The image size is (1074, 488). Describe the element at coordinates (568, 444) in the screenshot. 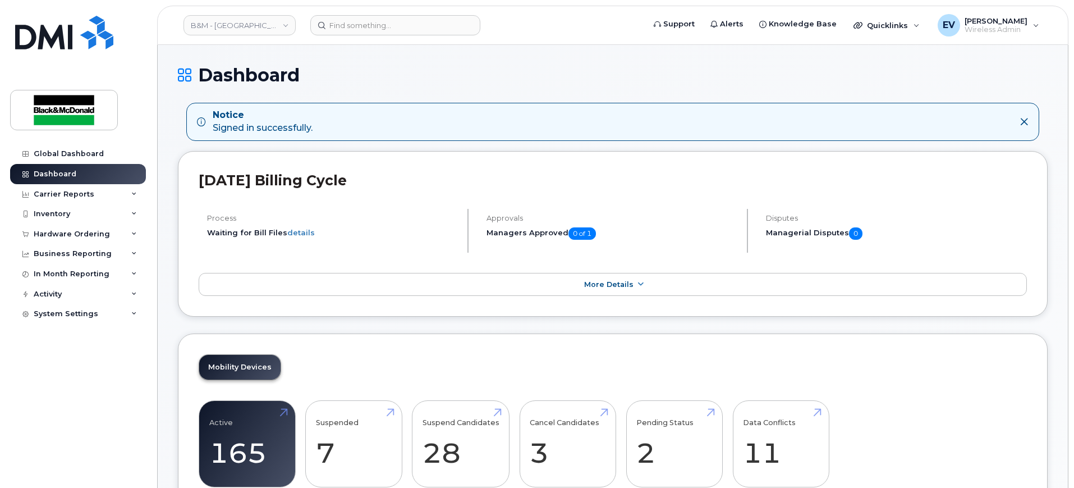

I see `a: Cancel Candidates 3` at that location.